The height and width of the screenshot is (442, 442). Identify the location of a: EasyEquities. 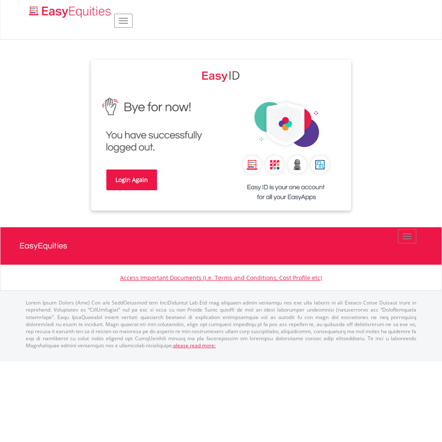
(221, 246).